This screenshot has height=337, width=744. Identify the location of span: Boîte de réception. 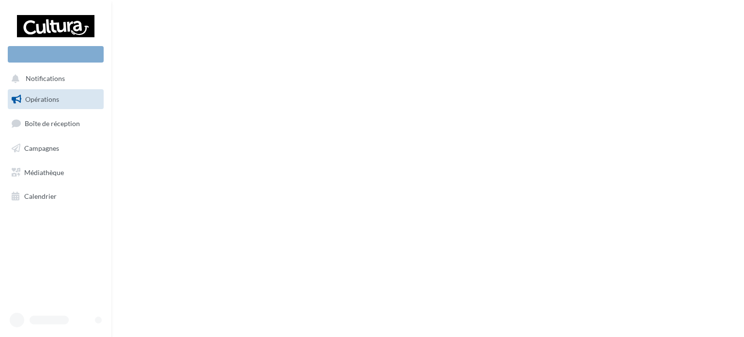
(52, 123).